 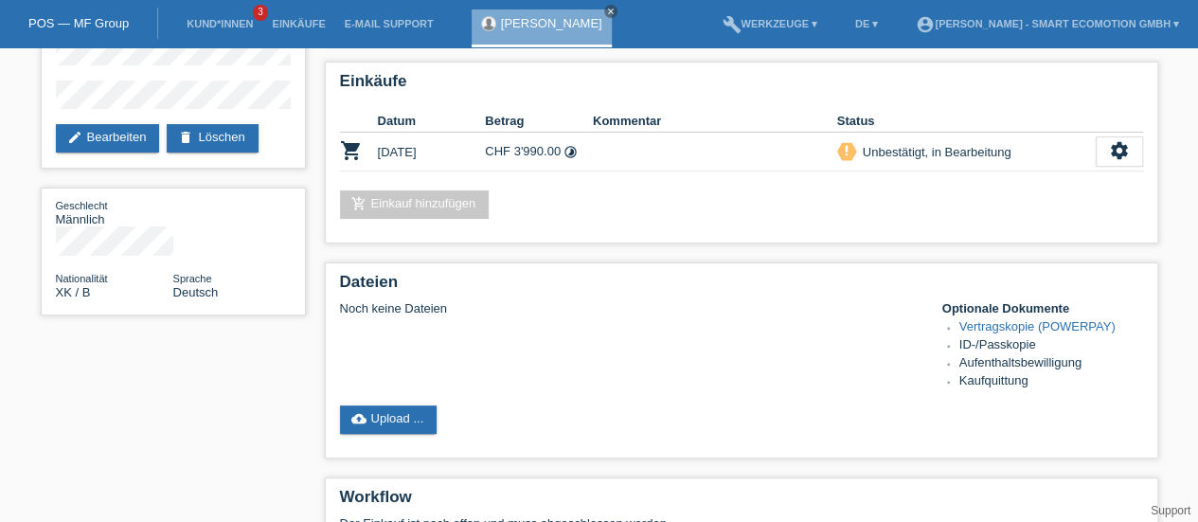 What do you see at coordinates (769, 24) in the screenshot?
I see `a: buildWerkzeuge ▾` at bounding box center [769, 24].